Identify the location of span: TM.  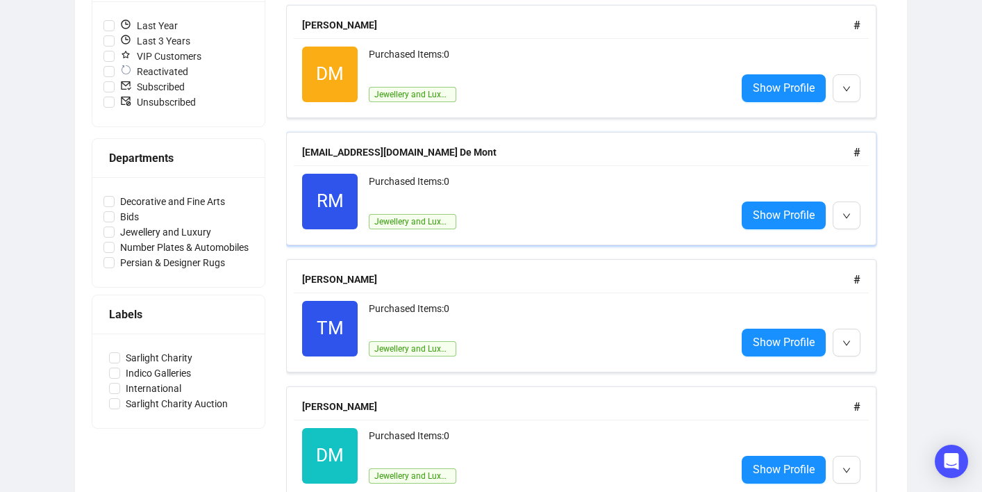
(330, 328).